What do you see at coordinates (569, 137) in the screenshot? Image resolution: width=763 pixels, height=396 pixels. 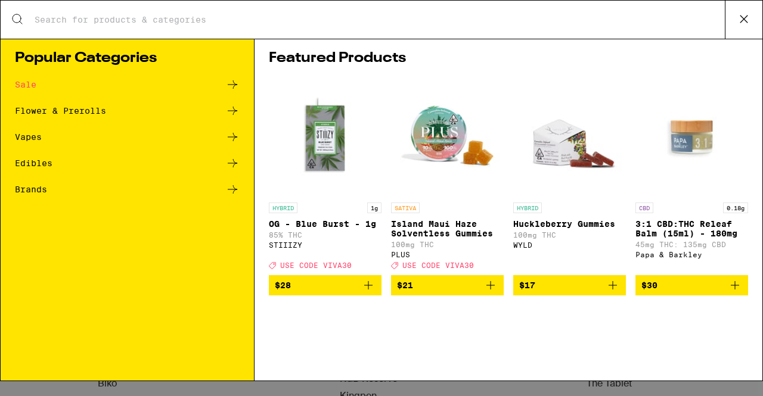 I see `img: WYLD - Huckleberry Gummies` at bounding box center [569, 137].